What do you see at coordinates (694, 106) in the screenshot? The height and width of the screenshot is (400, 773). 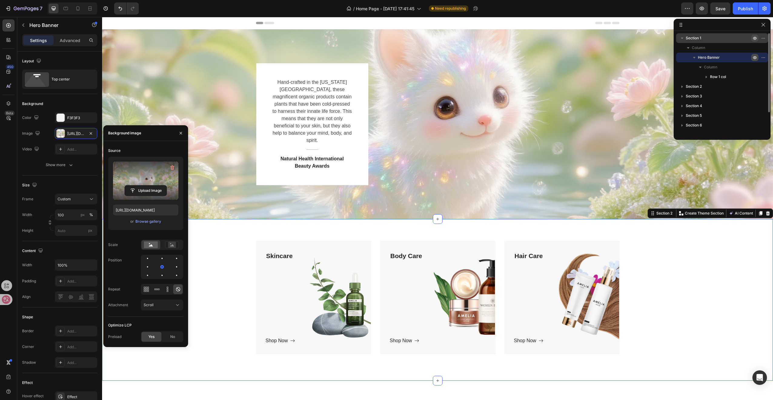 I see `span: Section 4` at bounding box center [694, 106].